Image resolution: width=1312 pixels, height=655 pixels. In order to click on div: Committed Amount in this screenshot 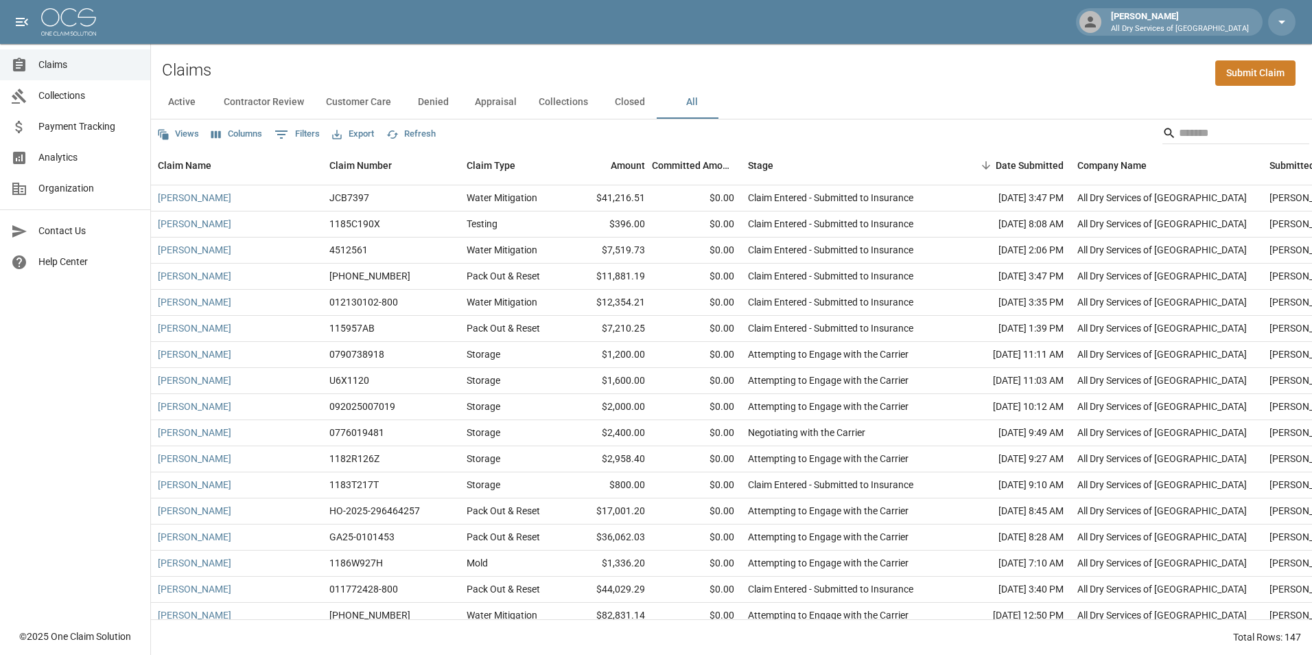, I will do `click(693, 165)`.